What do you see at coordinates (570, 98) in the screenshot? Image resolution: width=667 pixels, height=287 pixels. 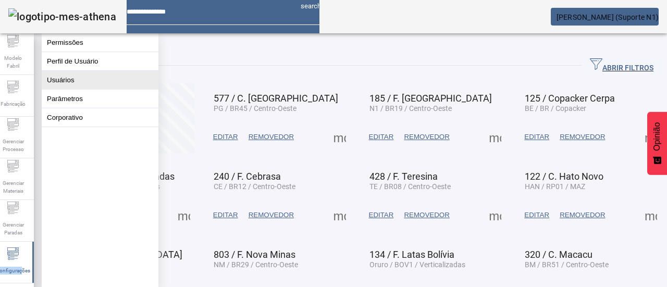 I see `font: 125 / Copacker Cerpa` at bounding box center [570, 98].